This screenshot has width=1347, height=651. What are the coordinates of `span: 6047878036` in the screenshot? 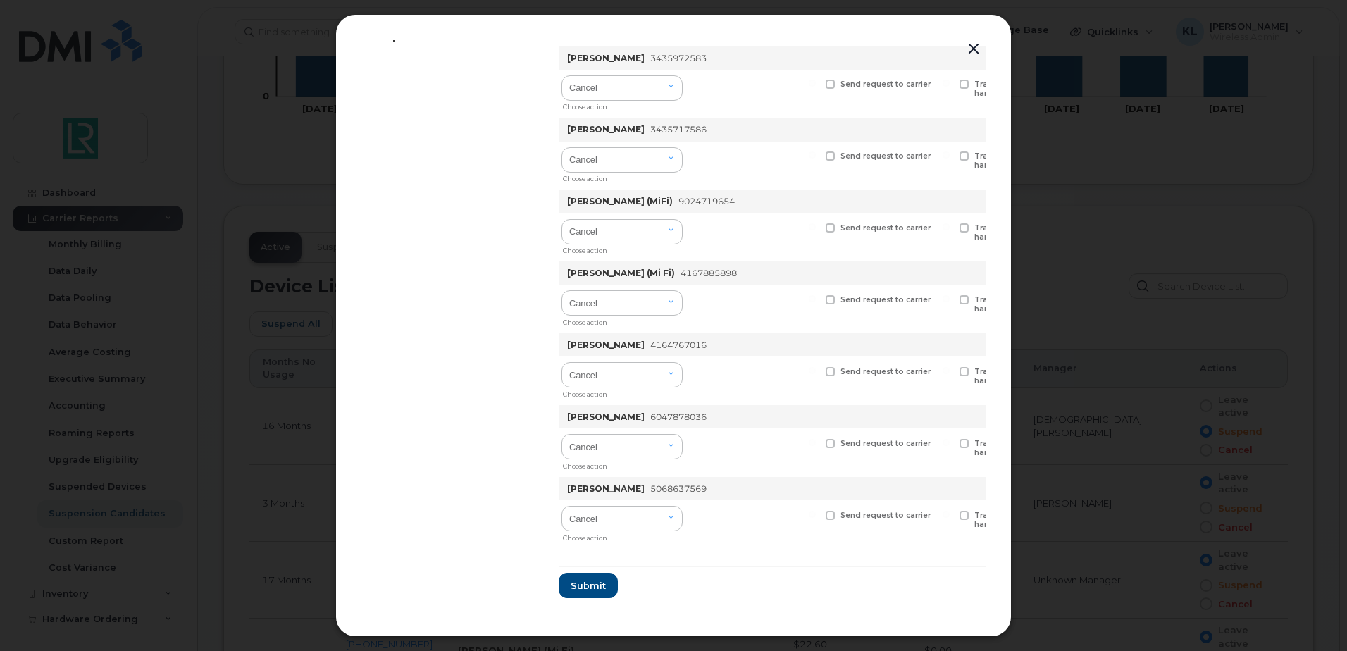 It's located at (678, 416).